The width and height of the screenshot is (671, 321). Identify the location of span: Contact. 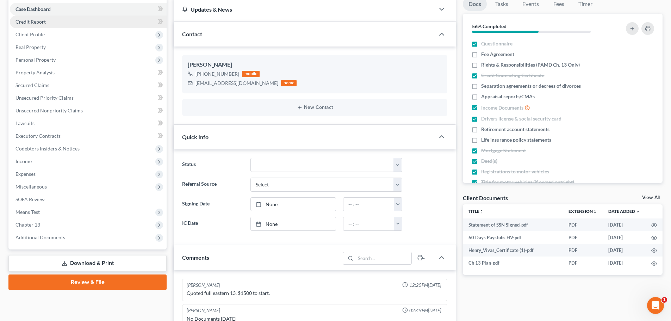
(192, 34).